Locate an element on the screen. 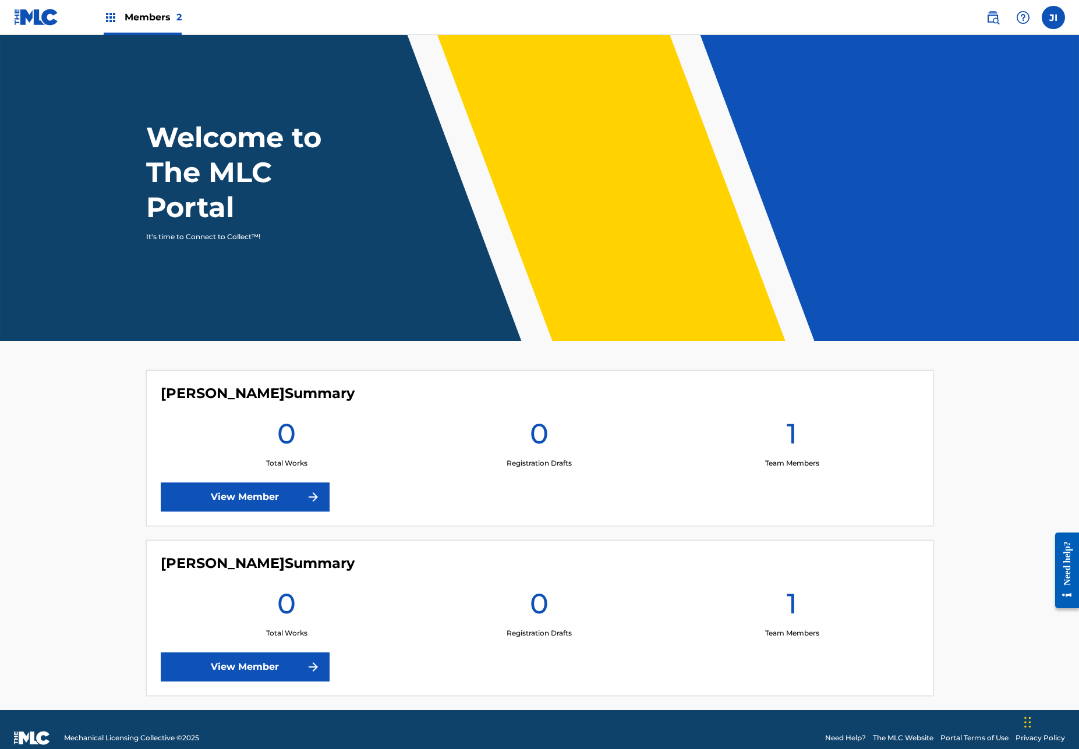 The image size is (1079, 749). div: Need help? is located at coordinates (20, 41).